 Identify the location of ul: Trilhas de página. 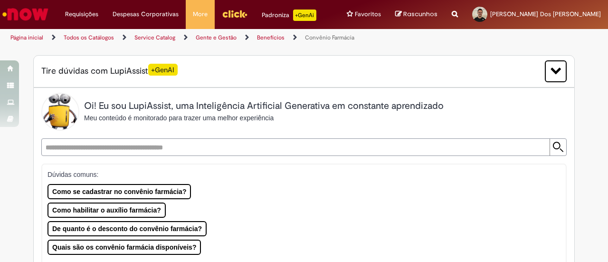
(202, 38).